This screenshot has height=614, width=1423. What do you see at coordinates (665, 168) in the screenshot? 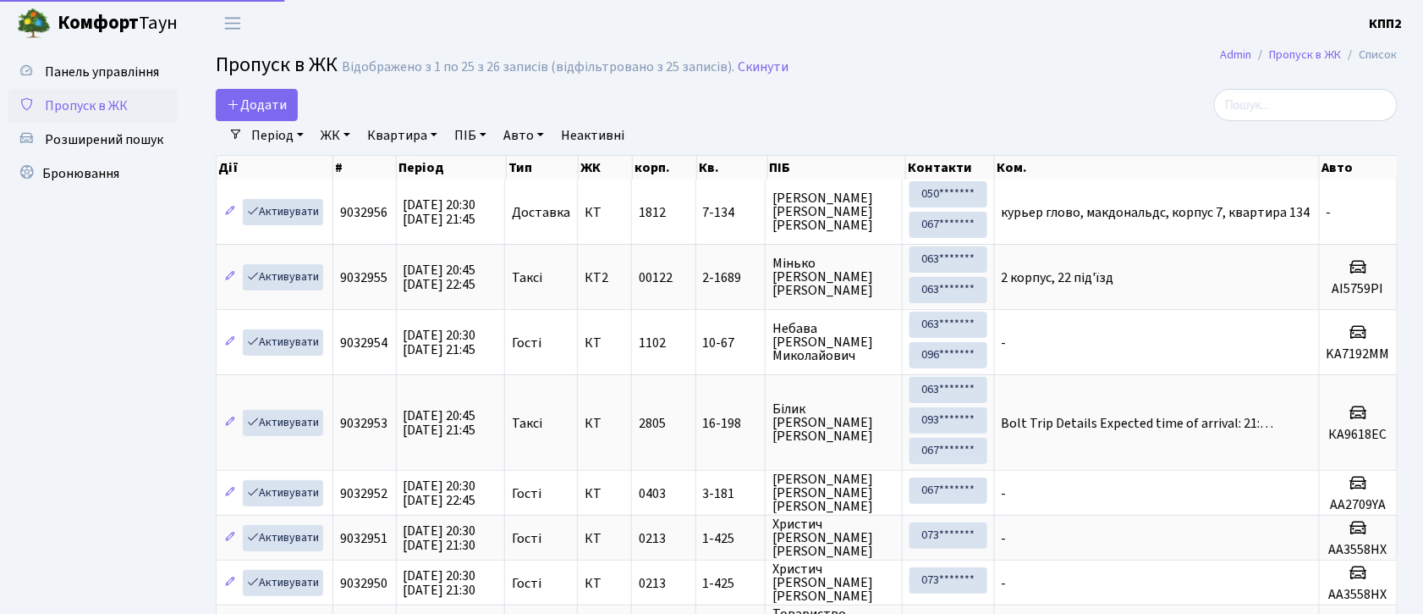
I see `th: корп.` at bounding box center [665, 168].